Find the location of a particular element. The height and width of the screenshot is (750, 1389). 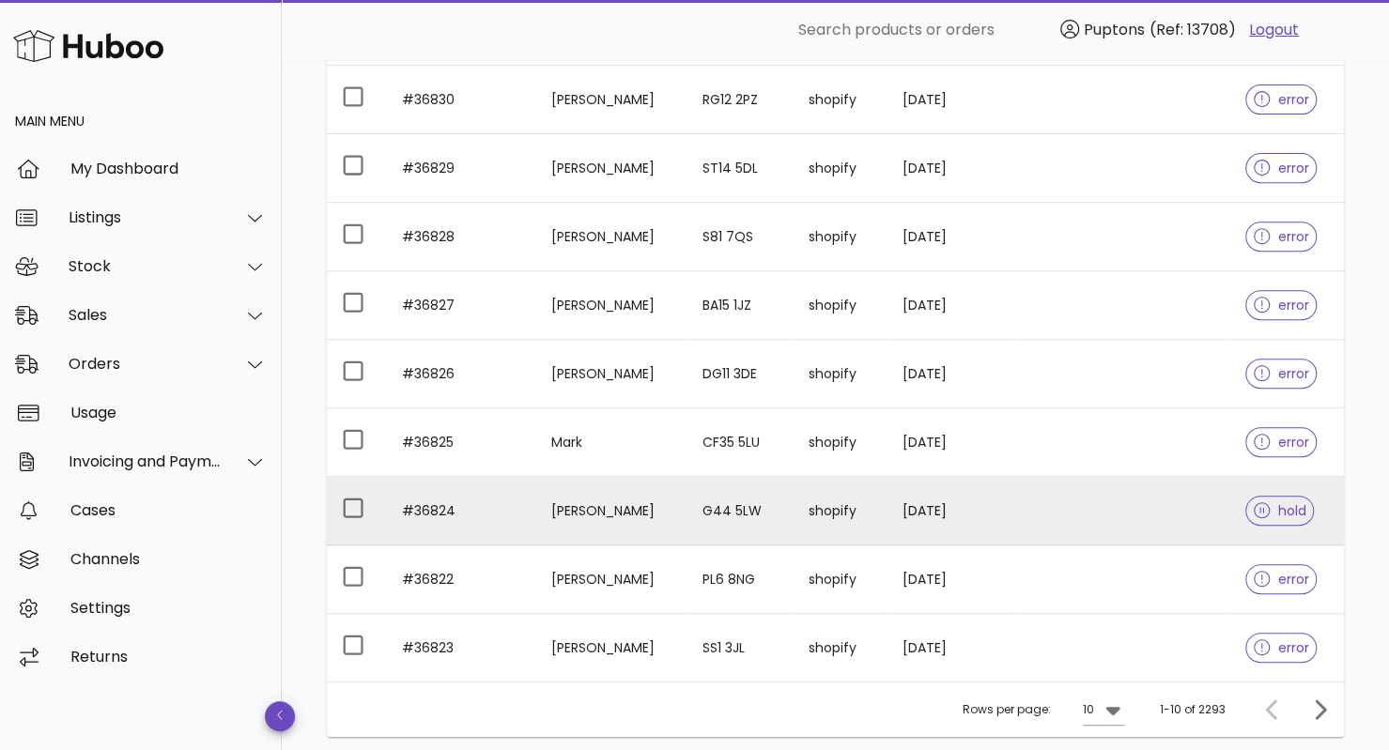

td: #36830 is located at coordinates (461, 100).